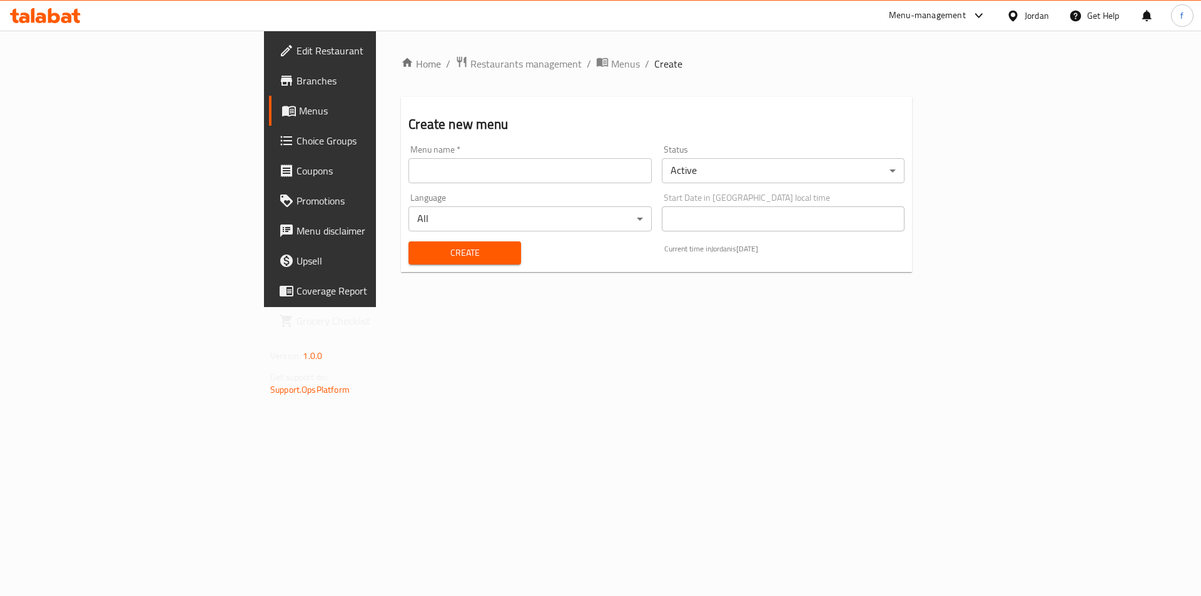 The width and height of the screenshot is (1201, 596). I want to click on a: Coupons, so click(366, 171).